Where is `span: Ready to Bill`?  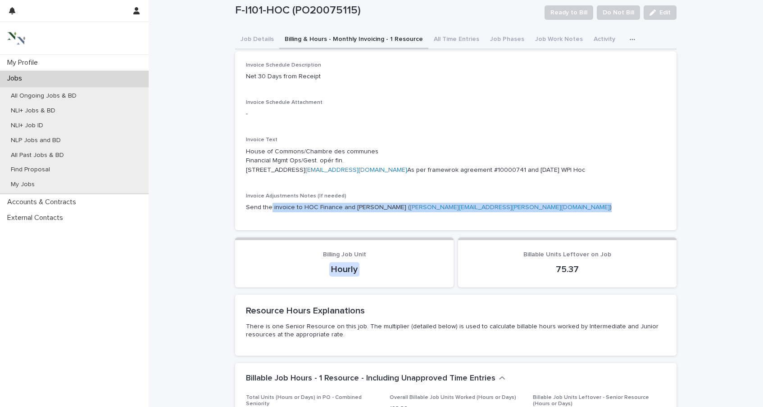
span: Ready to Bill is located at coordinates (569, 13).